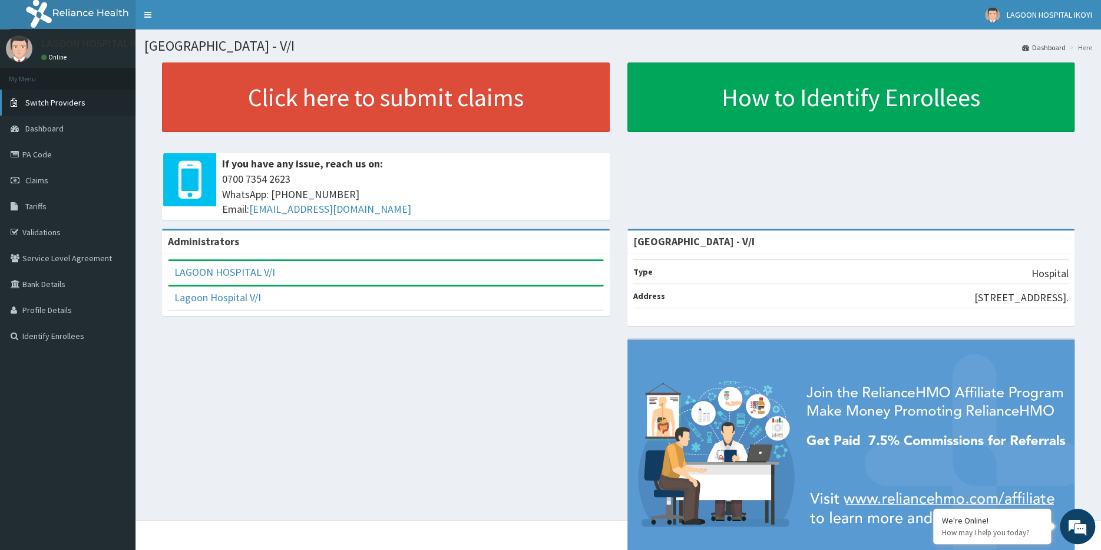 This screenshot has width=1101, height=550. What do you see at coordinates (1049, 15) in the screenshot?
I see `span: LAGOON HOSPITAL IKOYI` at bounding box center [1049, 15].